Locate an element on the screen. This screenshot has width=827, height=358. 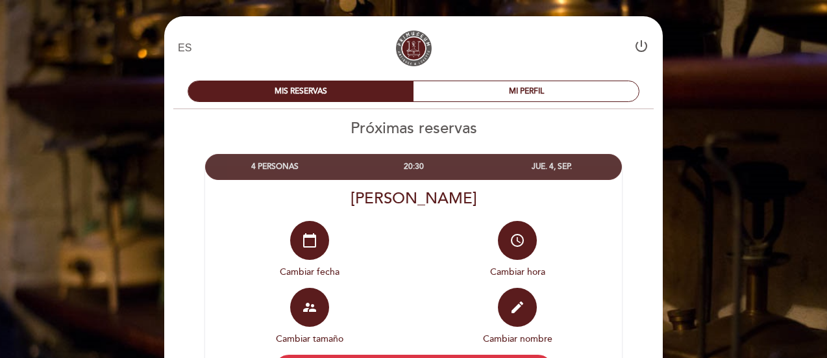
h2: Próximas reservas is located at coordinates (413, 128).